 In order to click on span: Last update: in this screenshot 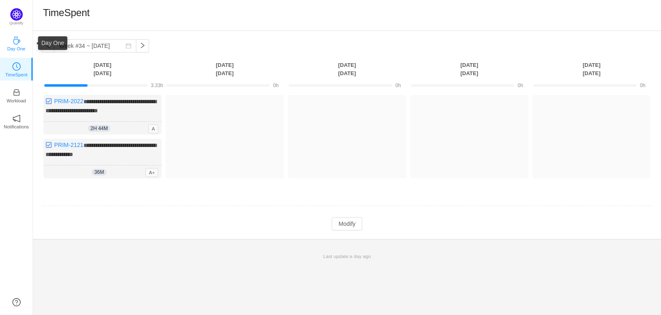, I will do `click(346, 256)`.